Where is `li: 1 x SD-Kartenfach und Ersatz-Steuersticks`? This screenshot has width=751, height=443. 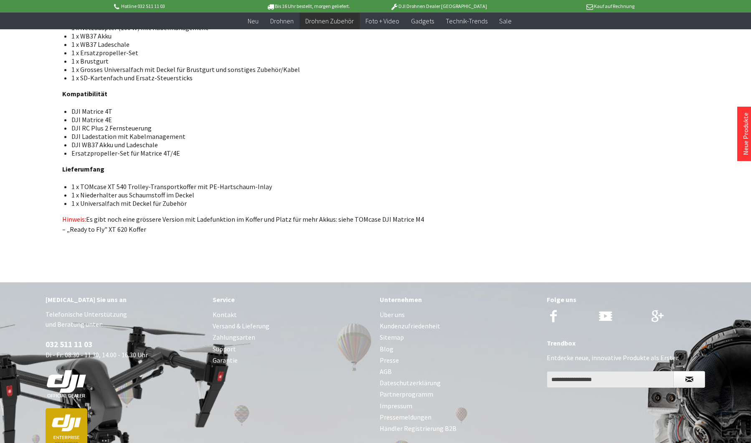
li: 1 x SD-Kartenfach und Ersatz-Steuersticks is located at coordinates (245, 78).